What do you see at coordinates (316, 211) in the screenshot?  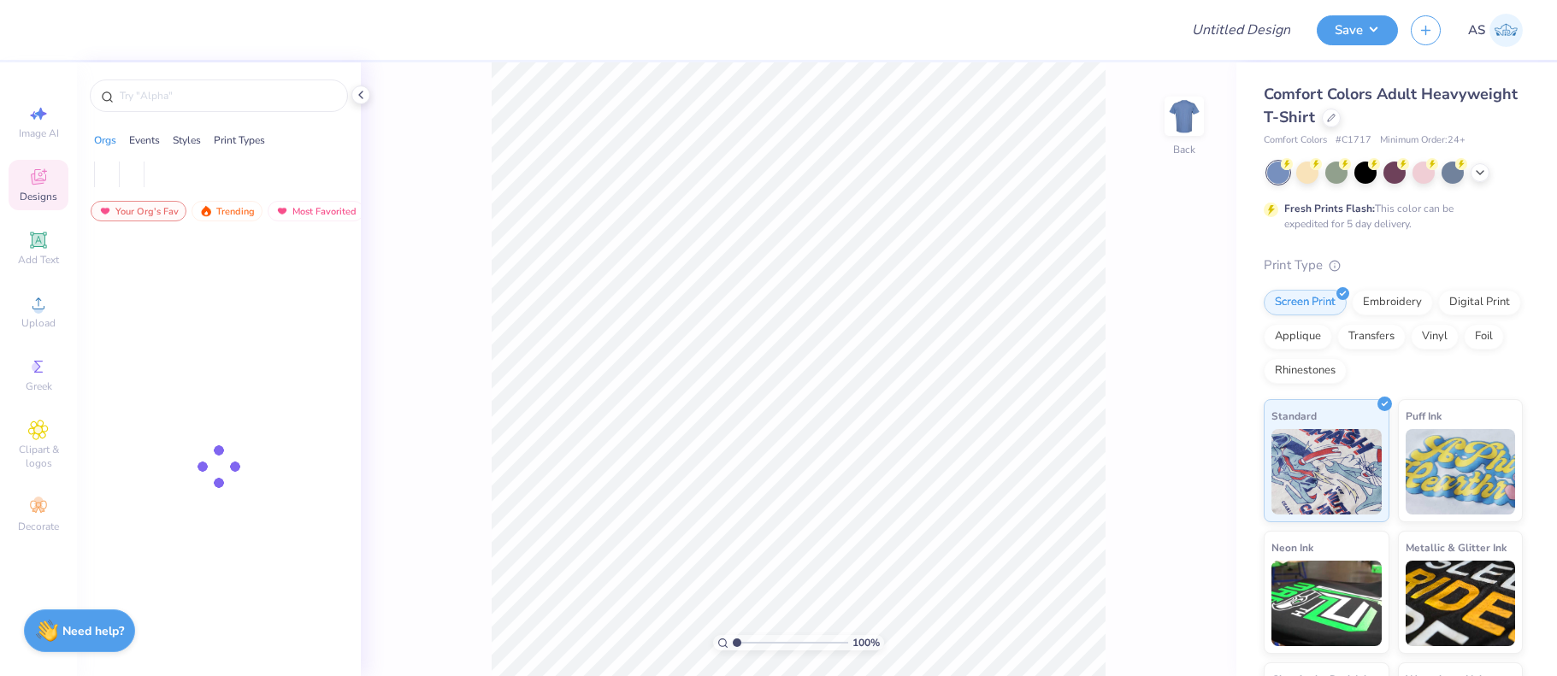 I see `div: Most Favorited` at bounding box center [316, 211].